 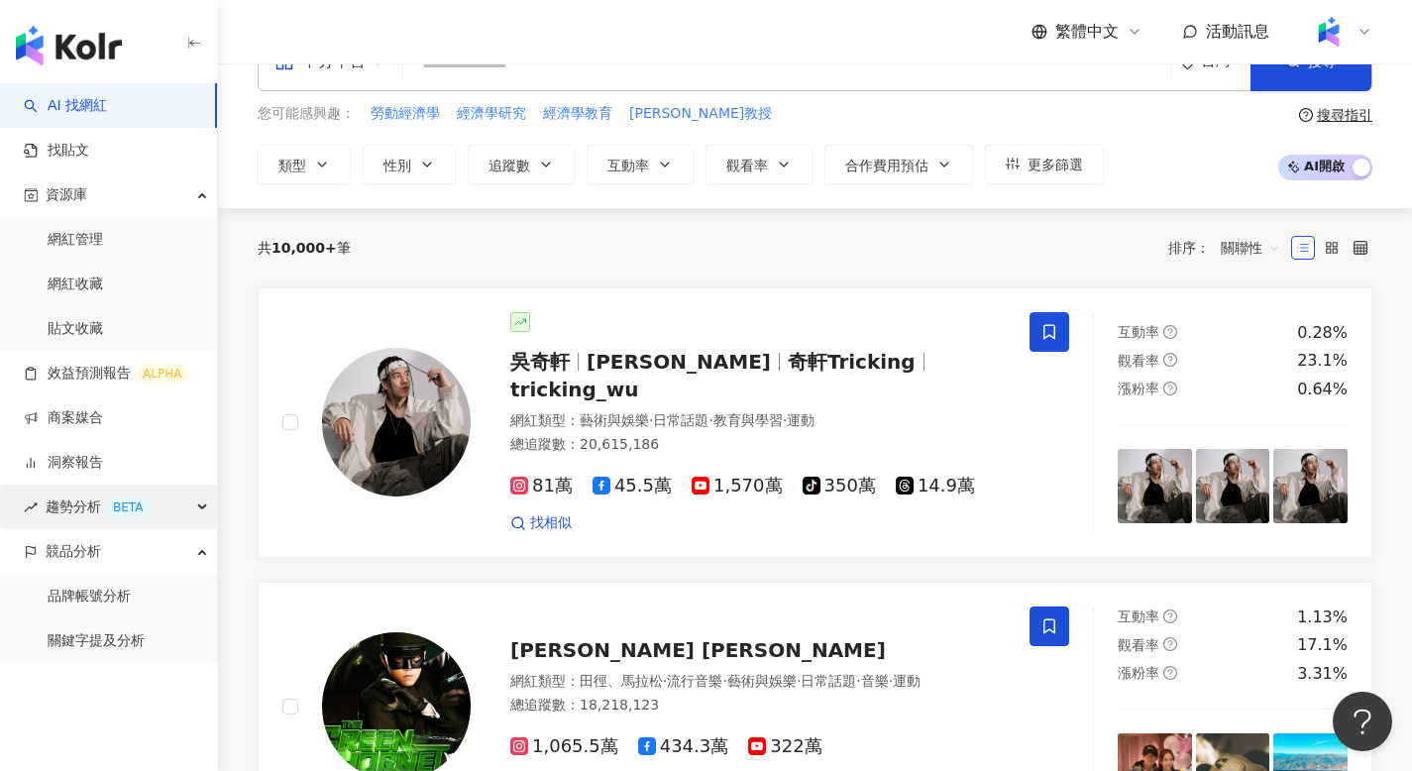 What do you see at coordinates (1087, 32) in the screenshot?
I see `span: 繁體中文` at bounding box center [1087, 32].